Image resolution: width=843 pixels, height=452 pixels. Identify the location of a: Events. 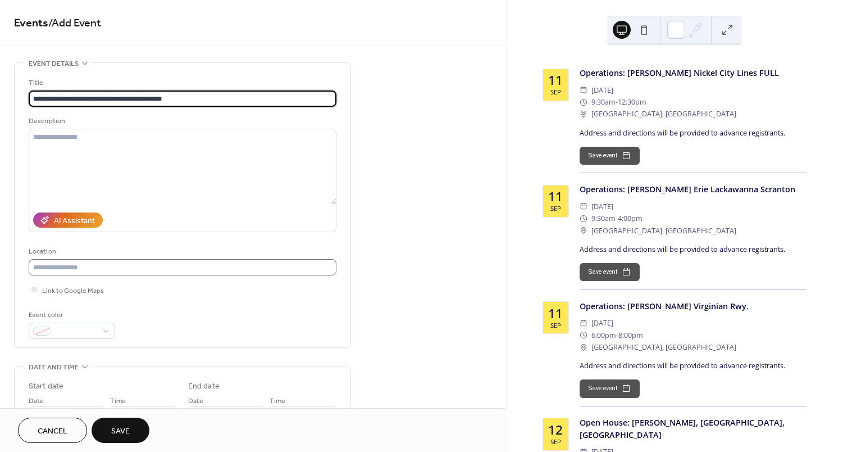
(31, 23).